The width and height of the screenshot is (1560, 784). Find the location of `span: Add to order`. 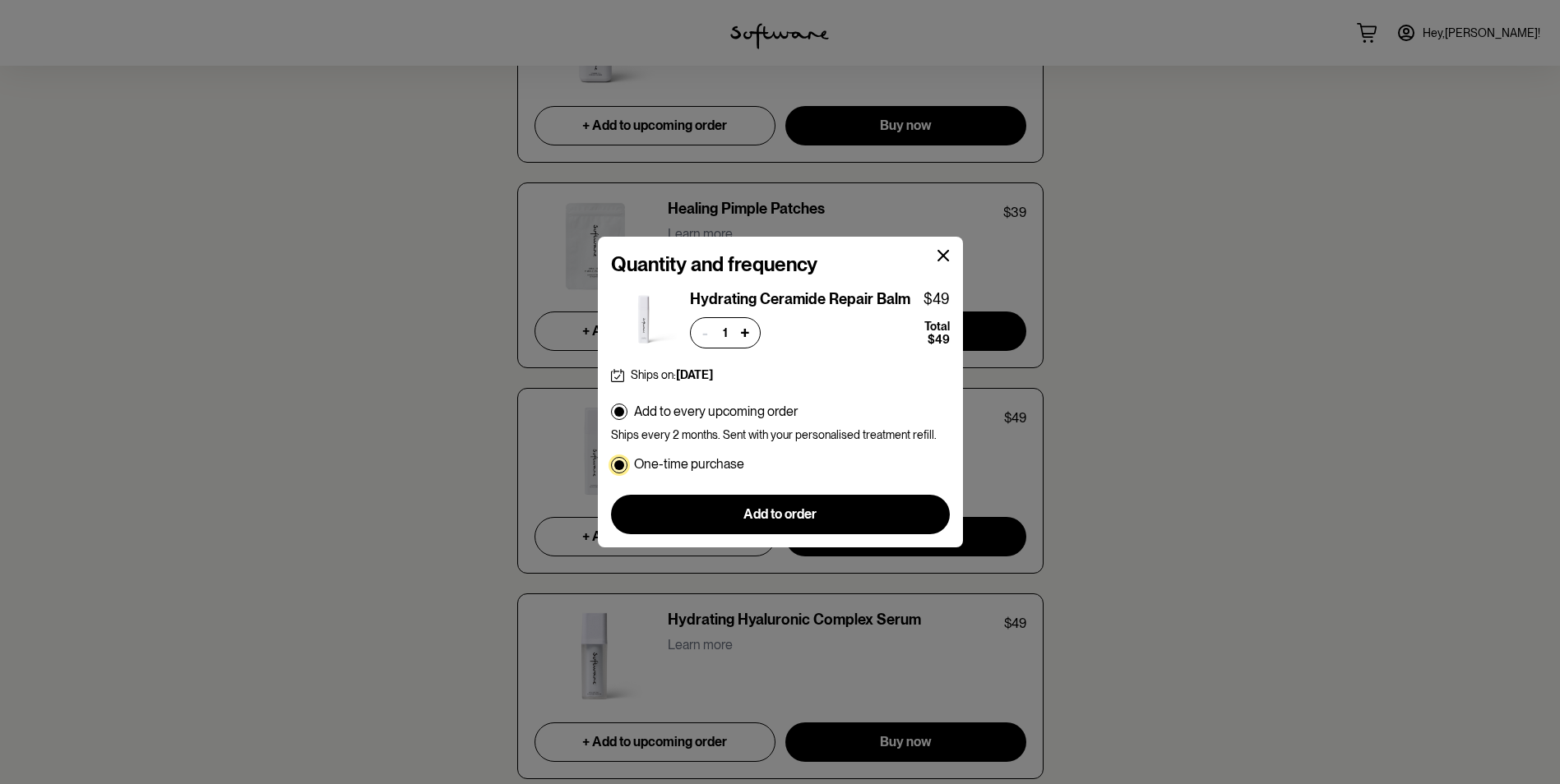

span: Add to order is located at coordinates (780, 514).